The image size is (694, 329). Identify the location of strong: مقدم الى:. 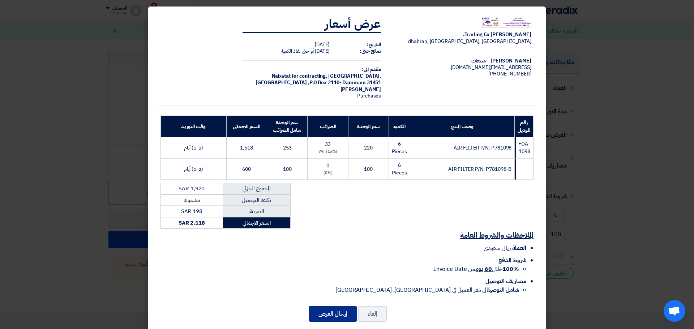
(371, 69).